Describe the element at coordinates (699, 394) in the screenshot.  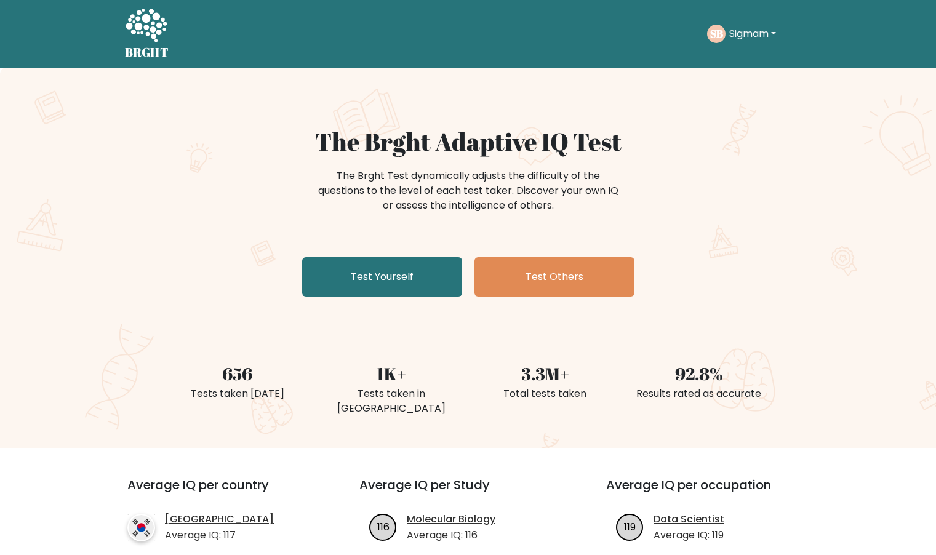
I see `div: Results rated as accurate` at that location.